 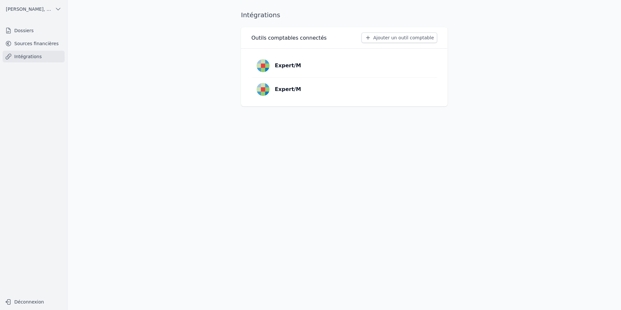 I want to click on h1: Intégrations, so click(x=261, y=15).